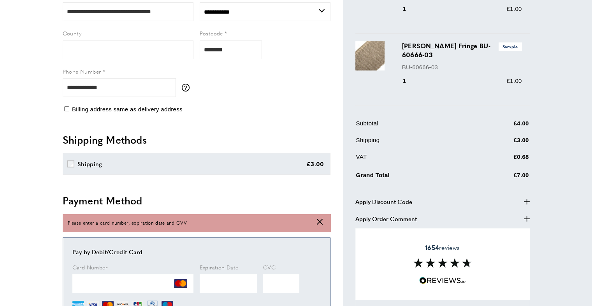  Describe the element at coordinates (442, 247) in the screenshot. I see `span: reviews` at that location.